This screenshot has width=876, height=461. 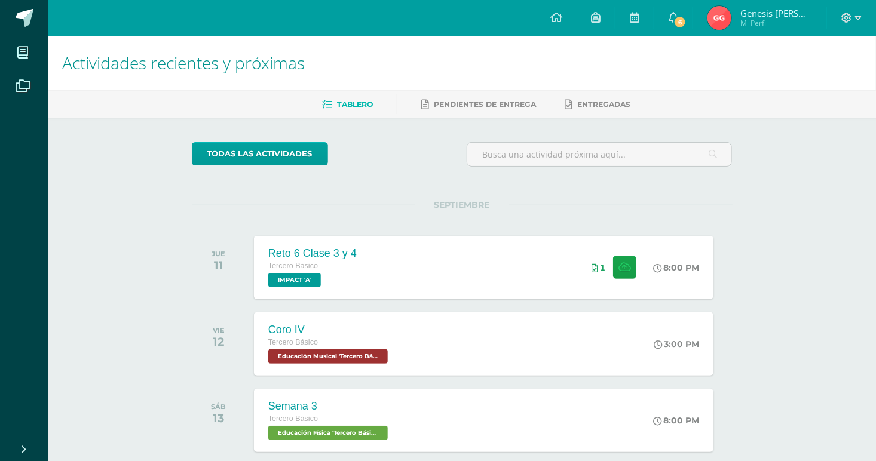 What do you see at coordinates (598, 268) in the screenshot?
I see `div: Archivos entregados` at bounding box center [598, 268].